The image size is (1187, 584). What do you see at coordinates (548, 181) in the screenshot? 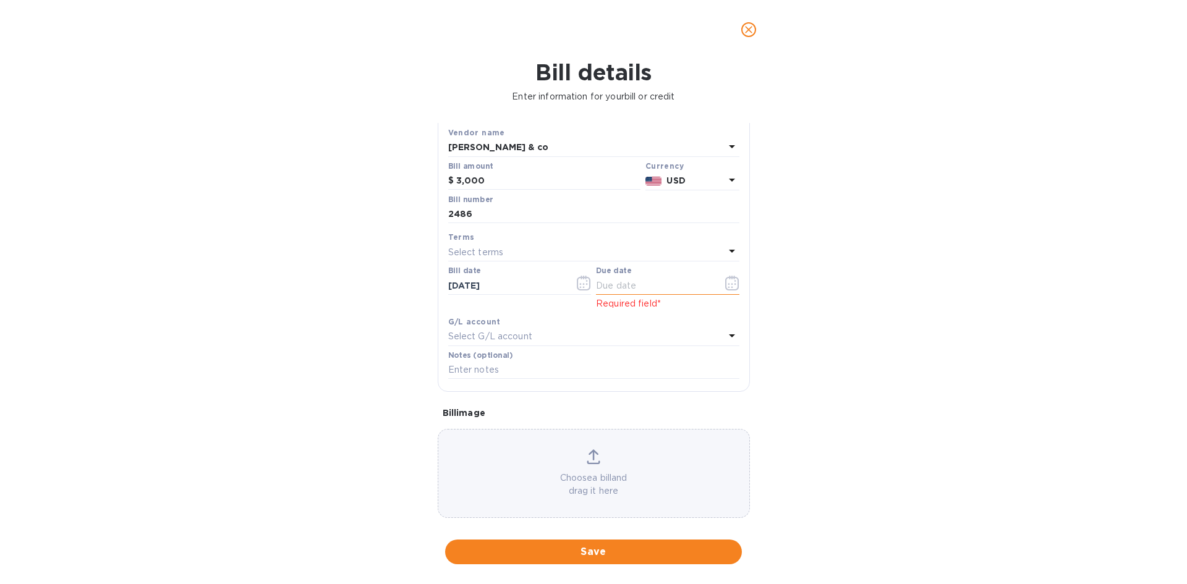
I see `input: $ Enter bill amount` at bounding box center [548, 181].